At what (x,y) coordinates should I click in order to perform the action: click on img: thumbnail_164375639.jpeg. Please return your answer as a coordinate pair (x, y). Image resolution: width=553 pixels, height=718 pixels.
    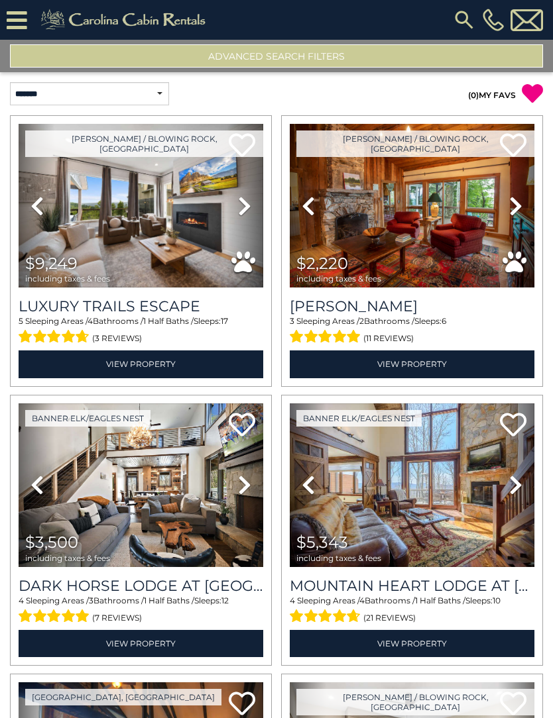
    Looking at the image, I should click on (141, 485).